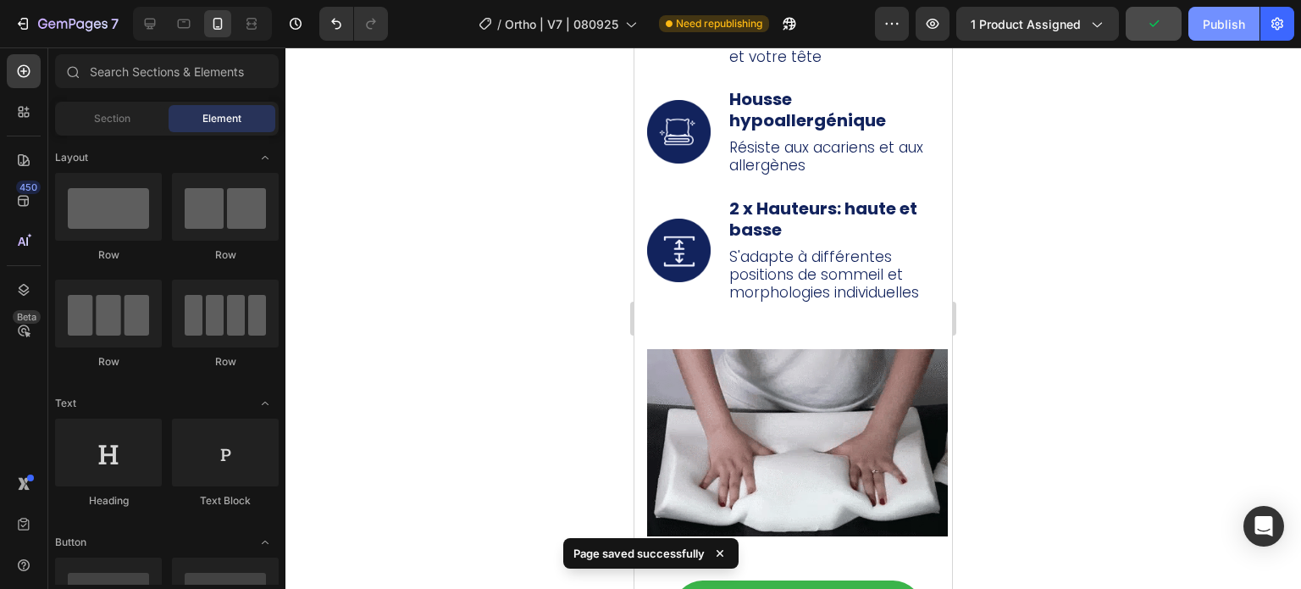 This screenshot has height=589, width=1301. Describe the element at coordinates (1264, 526) in the screenshot. I see `div: Open Intercom Messenger` at that location.